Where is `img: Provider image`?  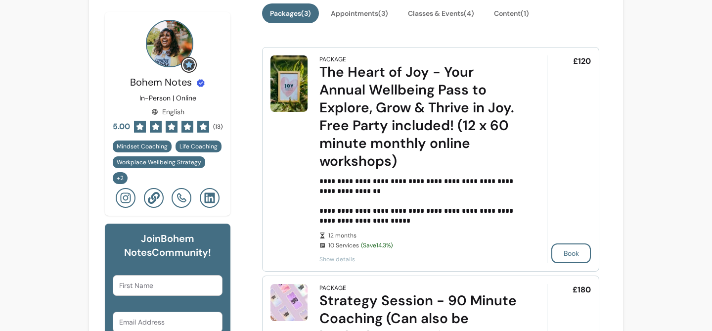
img: Provider image is located at coordinates (170, 43).